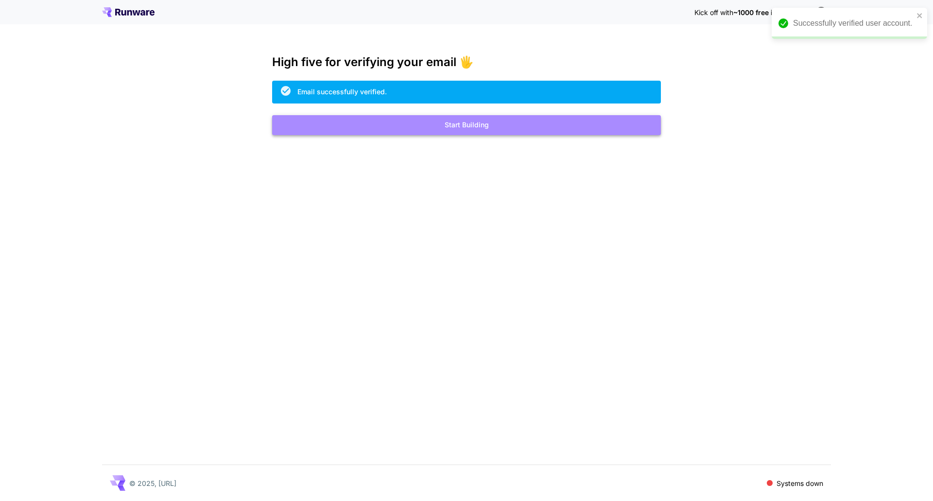  Describe the element at coordinates (821, 12) in the screenshot. I see `button: In order to qualify for free credit, you need to sign up with a business email address and click ...` at that location.